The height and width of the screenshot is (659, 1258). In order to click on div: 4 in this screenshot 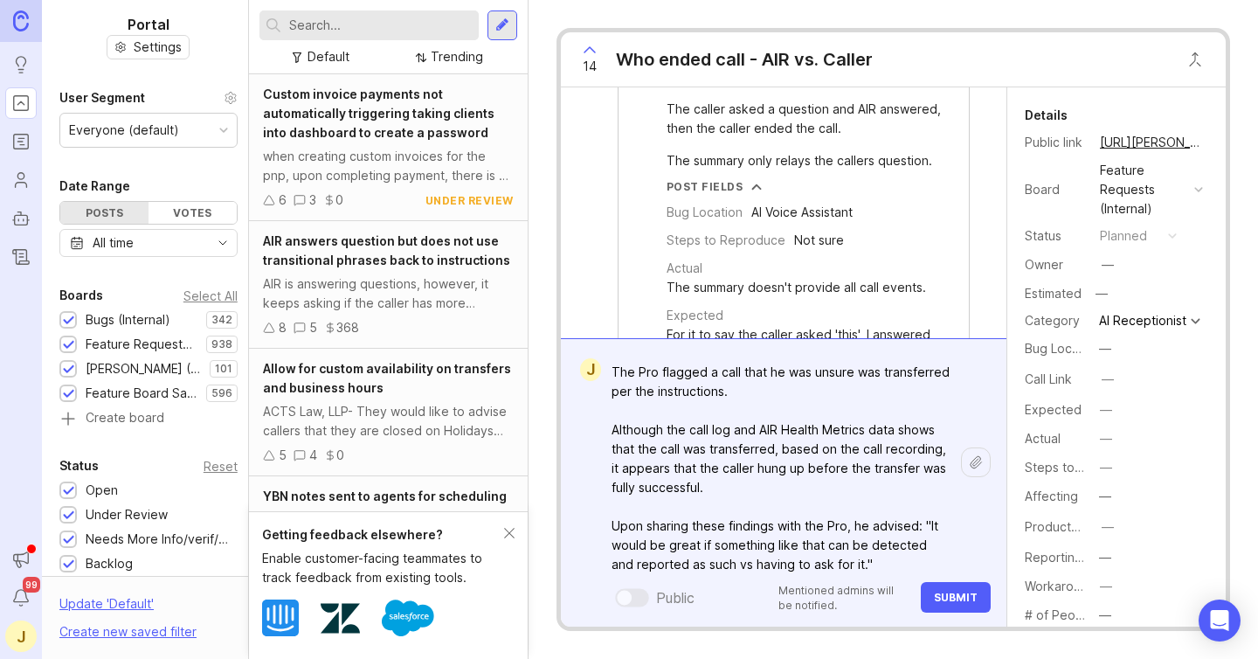, I will do `click(313, 455)`.